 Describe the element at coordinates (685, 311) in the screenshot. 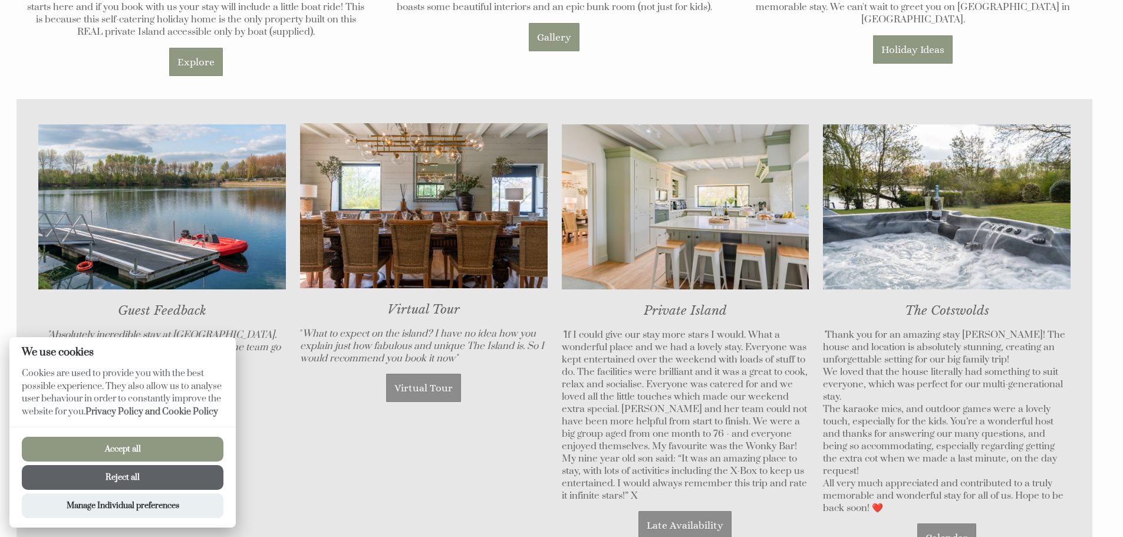

I see `h2: Private Island` at that location.